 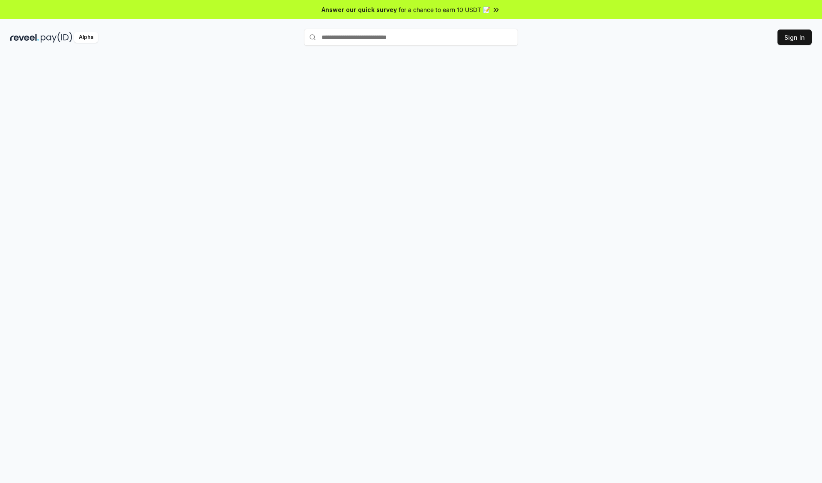 I want to click on div: Alpha, so click(x=86, y=37).